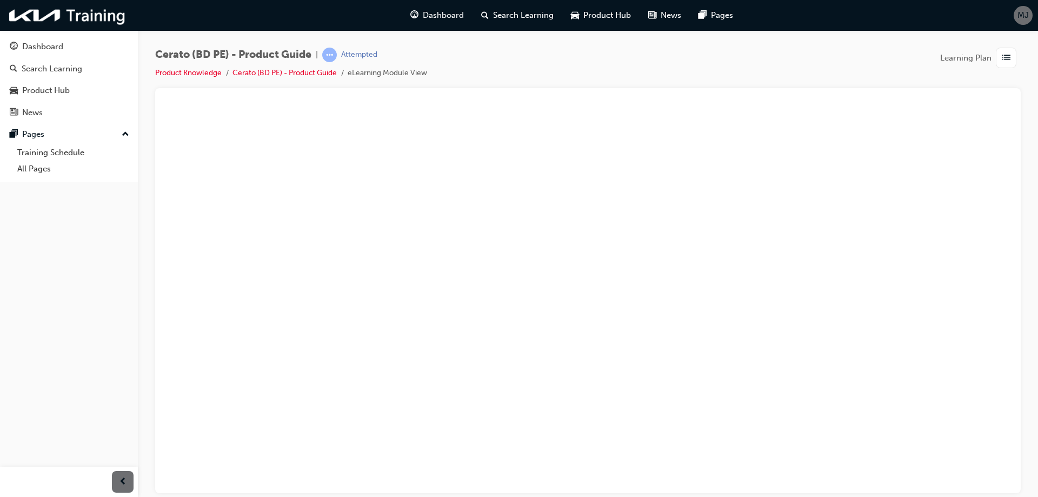  I want to click on div: Product Hub, so click(46, 90).